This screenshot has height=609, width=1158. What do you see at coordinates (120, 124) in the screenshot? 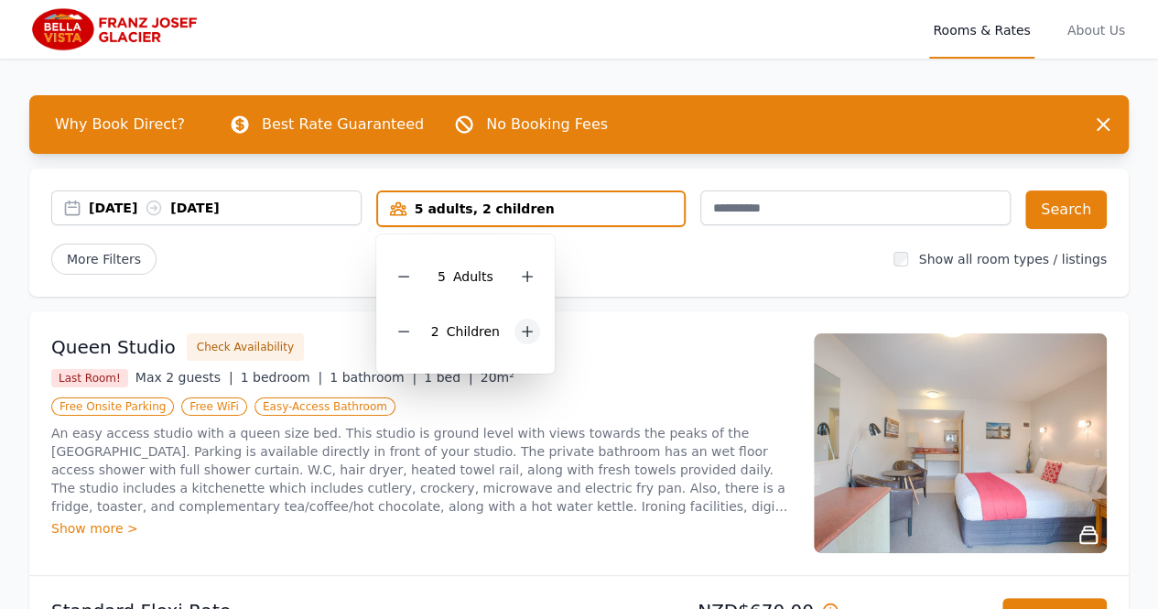
I see `span: Why Book Direct?` at bounding box center [120, 124].